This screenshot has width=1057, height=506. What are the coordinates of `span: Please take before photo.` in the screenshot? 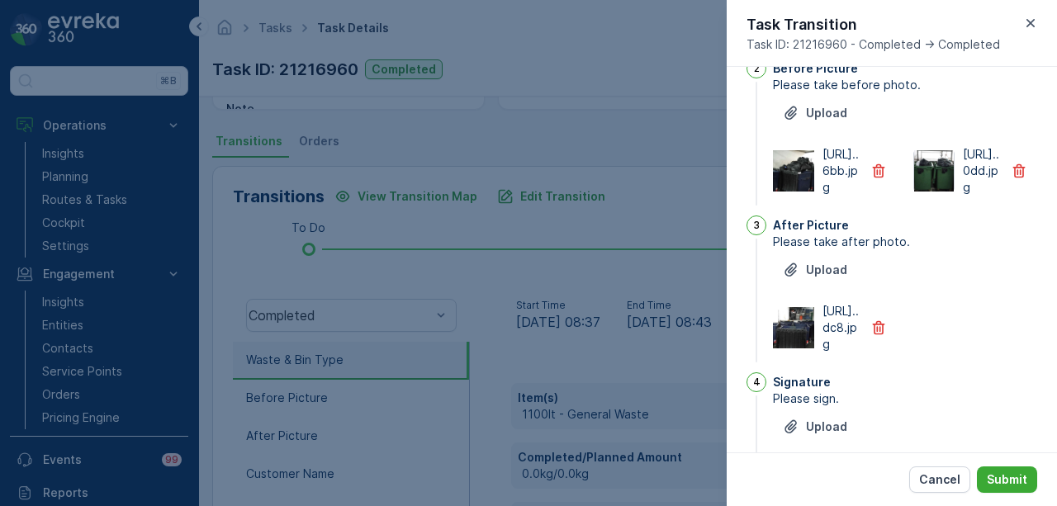 It's located at (905, 85).